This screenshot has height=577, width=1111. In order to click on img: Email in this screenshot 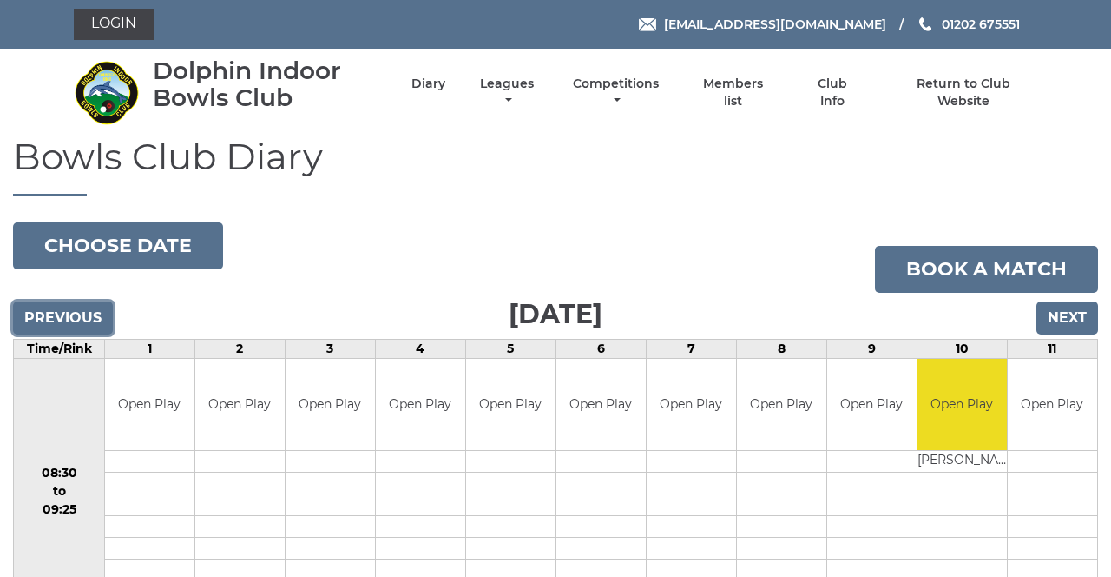, I will do `click(648, 24)`.